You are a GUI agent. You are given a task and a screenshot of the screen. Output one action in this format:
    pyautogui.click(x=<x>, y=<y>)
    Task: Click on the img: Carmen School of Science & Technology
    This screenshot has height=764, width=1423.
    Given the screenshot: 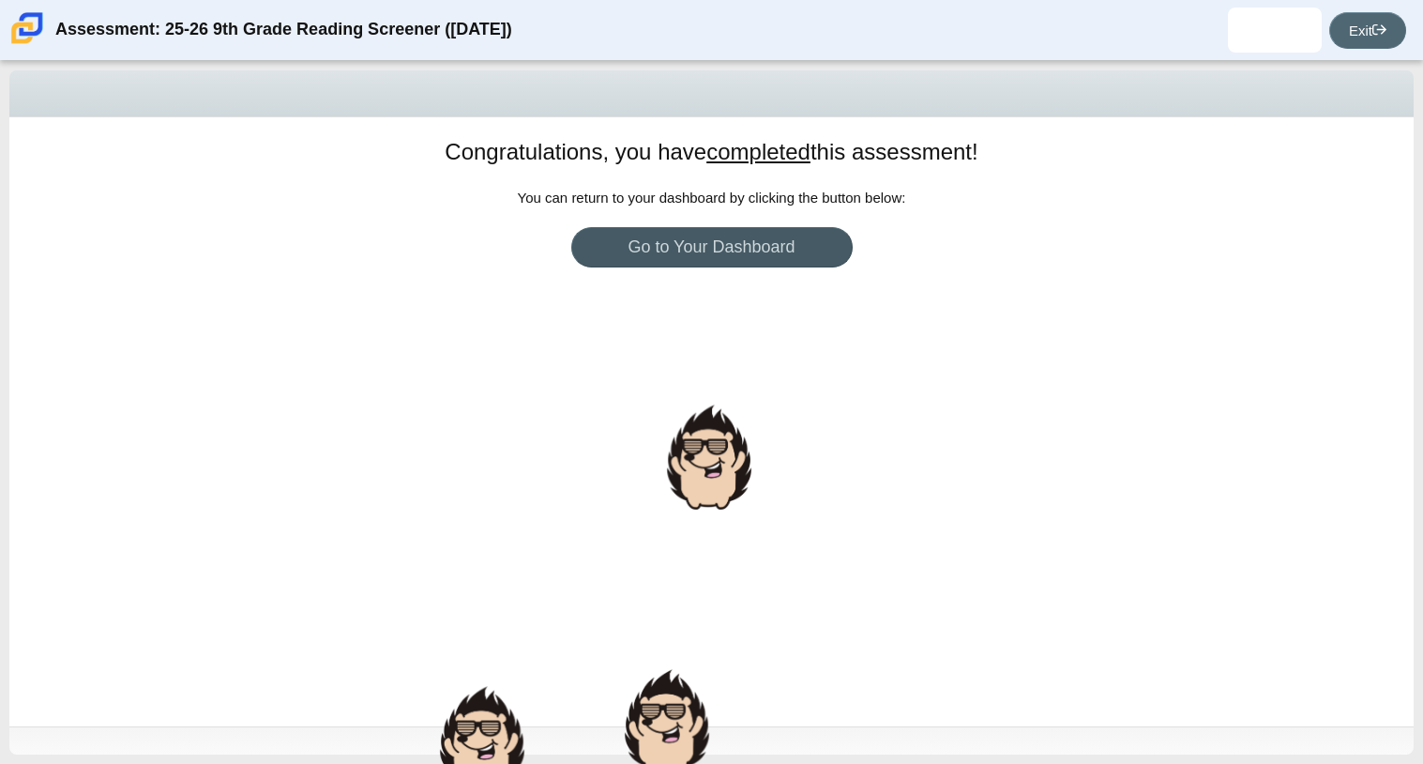 What is the action you would take?
    pyautogui.click(x=27, y=28)
    